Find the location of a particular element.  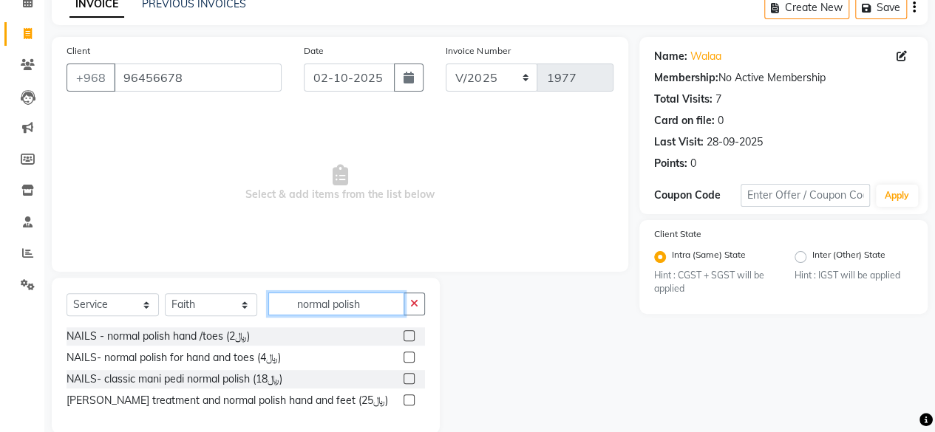

label: Intra (Same) State is located at coordinates (709, 257).